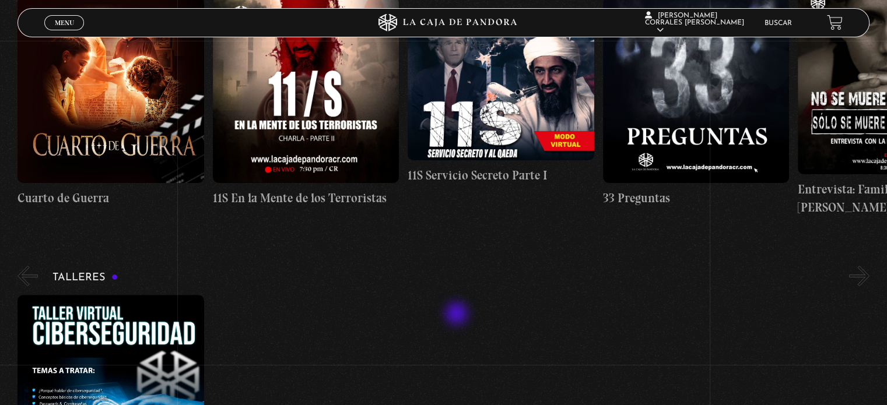  Describe the element at coordinates (696, 198) in the screenshot. I see `h4: 33 Preguntas` at that location.